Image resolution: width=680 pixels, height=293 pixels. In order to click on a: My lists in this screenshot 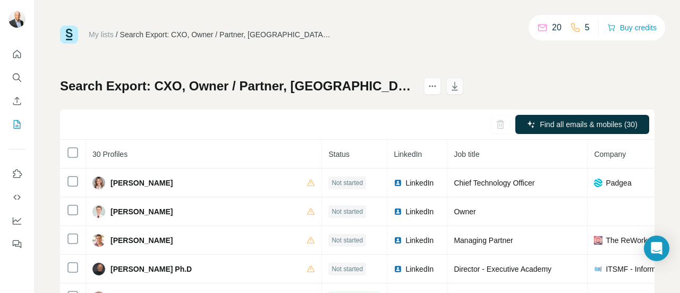, I will do `click(101, 35)`.